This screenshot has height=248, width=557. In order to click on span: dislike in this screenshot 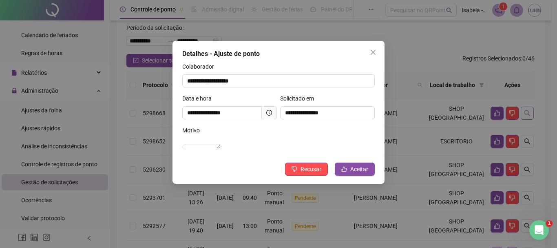, I will do `click(295, 169)`.